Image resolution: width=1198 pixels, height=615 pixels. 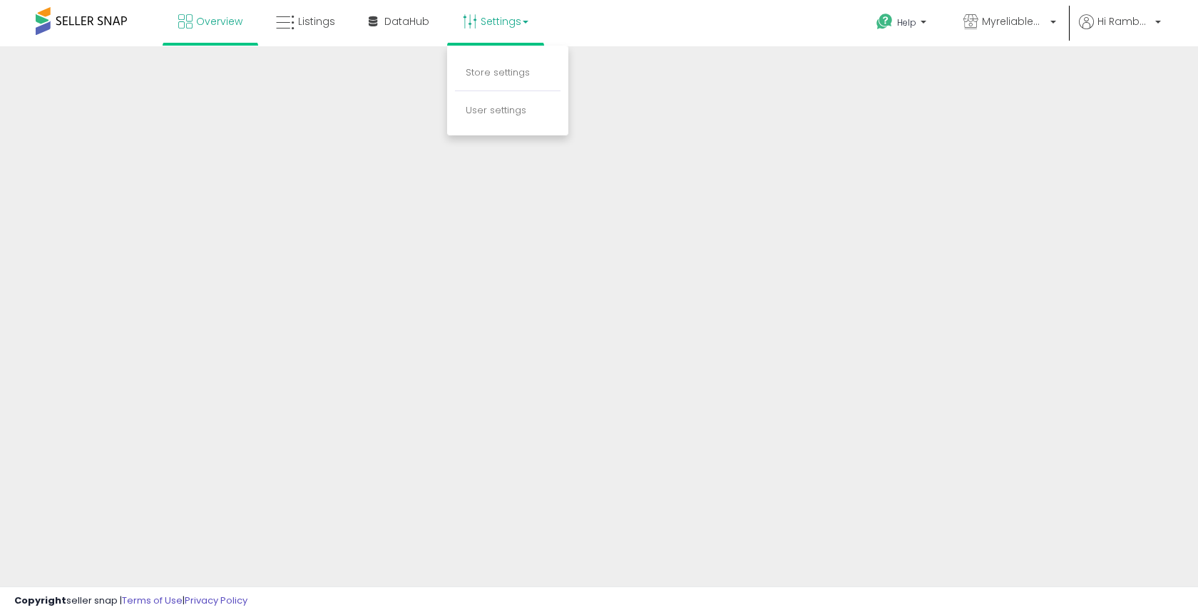 What do you see at coordinates (130, 601) in the screenshot?
I see `div: seller snap | |` at bounding box center [130, 601].